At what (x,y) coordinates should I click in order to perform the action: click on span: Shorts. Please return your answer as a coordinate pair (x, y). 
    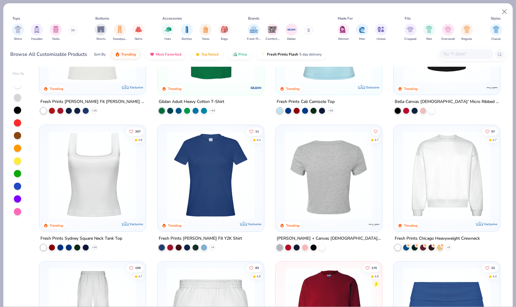
    Looking at the image, I should click on (101, 39).